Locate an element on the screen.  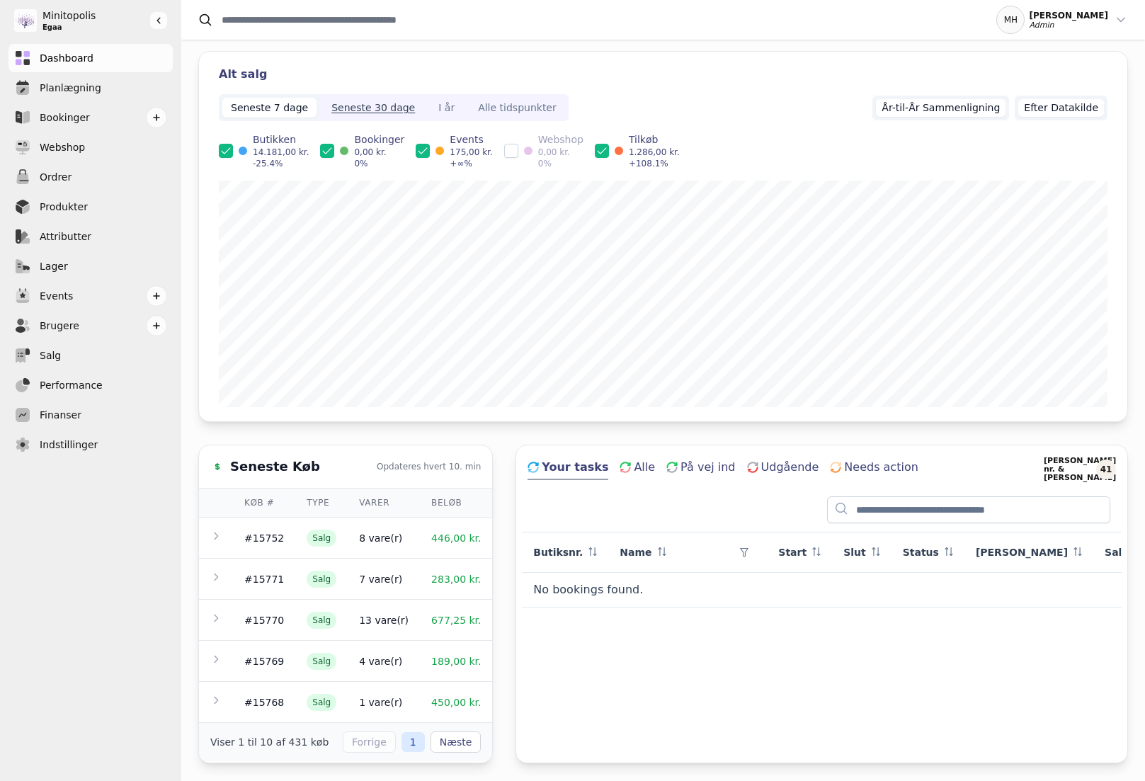
div: 4 vare(r) is located at coordinates (384, 662).